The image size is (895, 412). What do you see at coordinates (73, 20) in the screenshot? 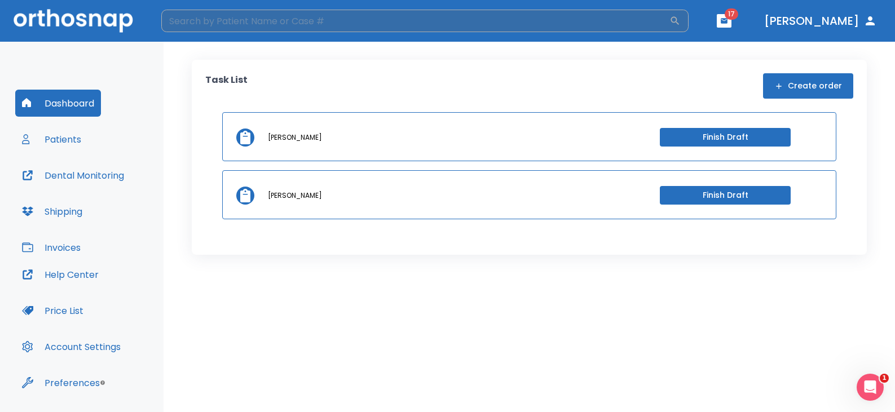
I see `img: Orthosnap` at bounding box center [73, 20].